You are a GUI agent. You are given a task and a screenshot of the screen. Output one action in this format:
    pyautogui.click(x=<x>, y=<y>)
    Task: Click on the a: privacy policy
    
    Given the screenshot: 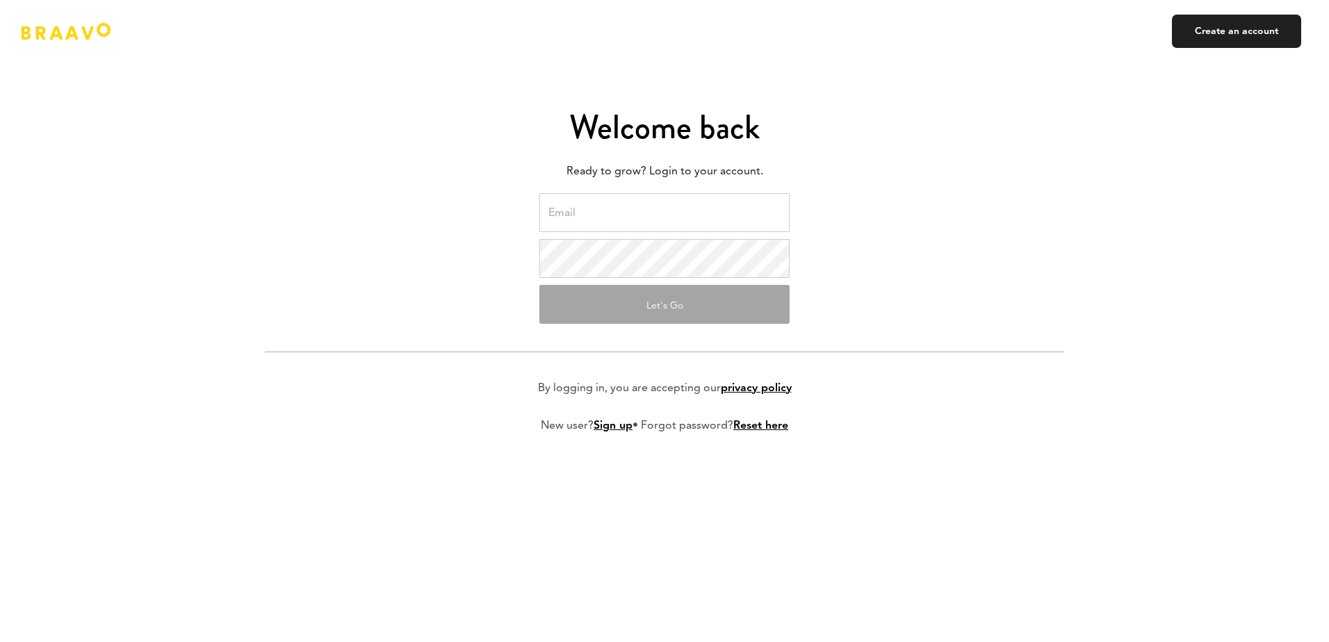 What is the action you would take?
    pyautogui.click(x=756, y=388)
    